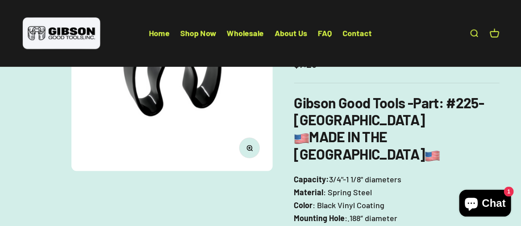 The height and width of the screenshot is (226, 521). What do you see at coordinates (198, 33) in the screenshot?
I see `a: Shop Now` at bounding box center [198, 33].